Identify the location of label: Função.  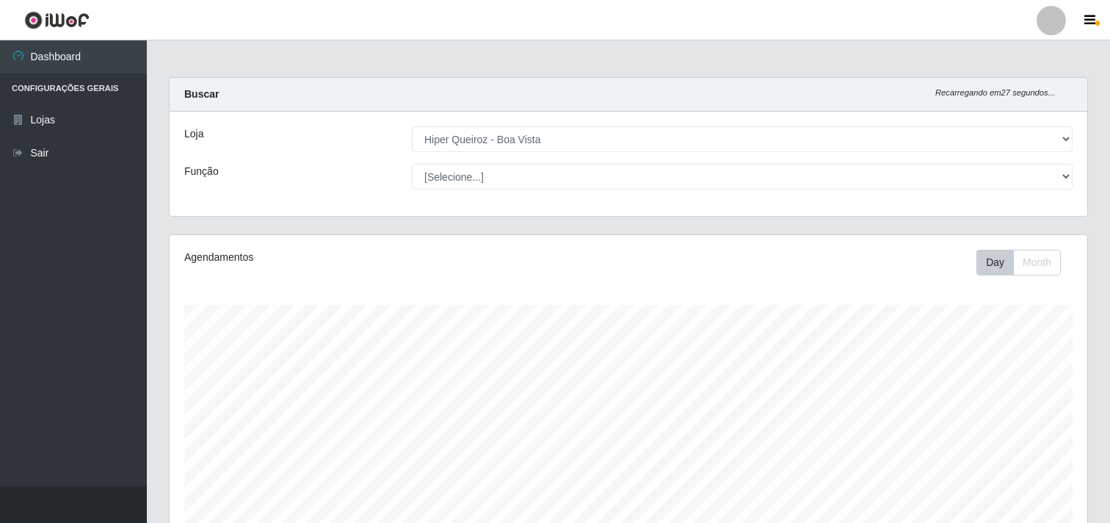
(201, 171).